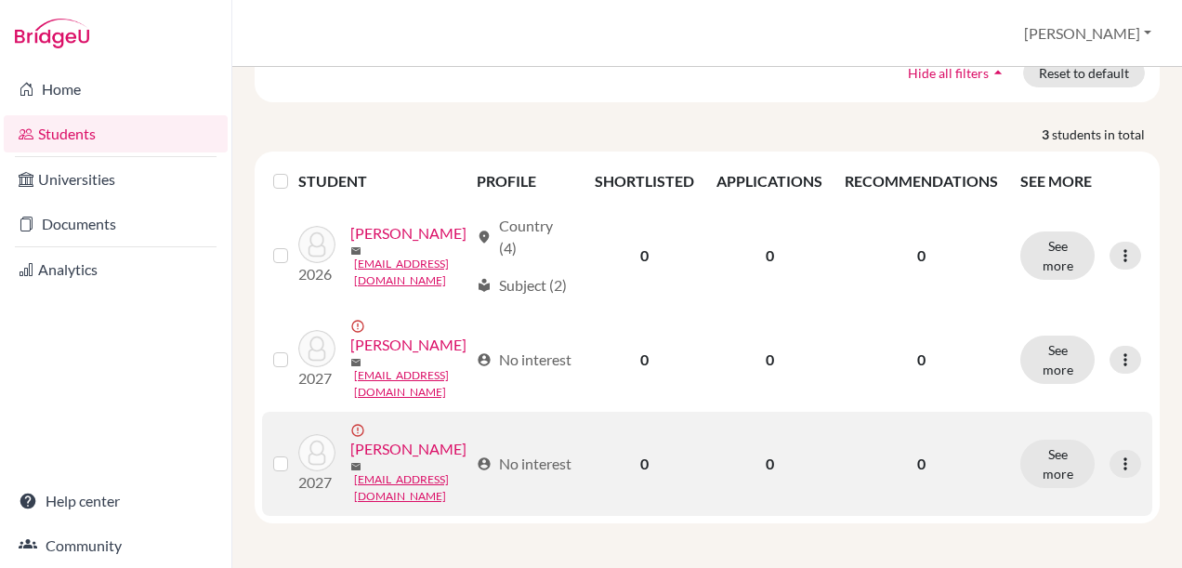  Describe the element at coordinates (115, 545) in the screenshot. I see `a: Community` at that location.